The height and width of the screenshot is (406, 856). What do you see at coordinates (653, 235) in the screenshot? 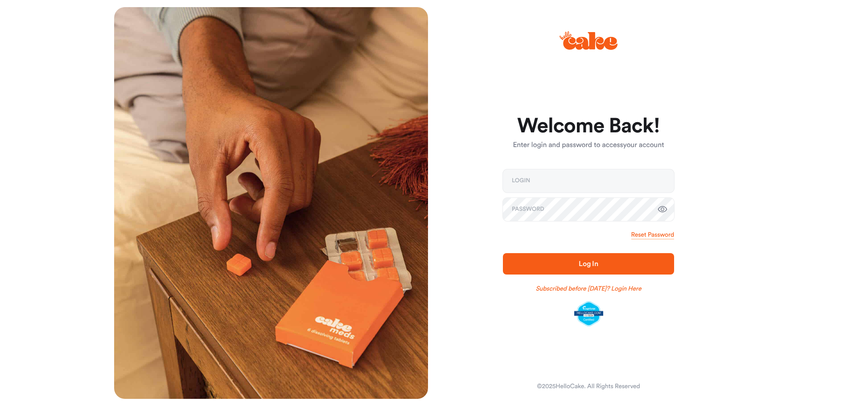
I see `a: Reset Password` at bounding box center [653, 235].